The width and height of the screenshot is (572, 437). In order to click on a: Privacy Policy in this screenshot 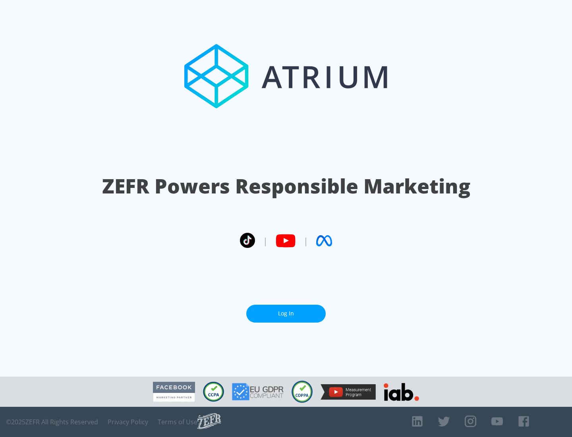, I will do `click(128, 422)`.